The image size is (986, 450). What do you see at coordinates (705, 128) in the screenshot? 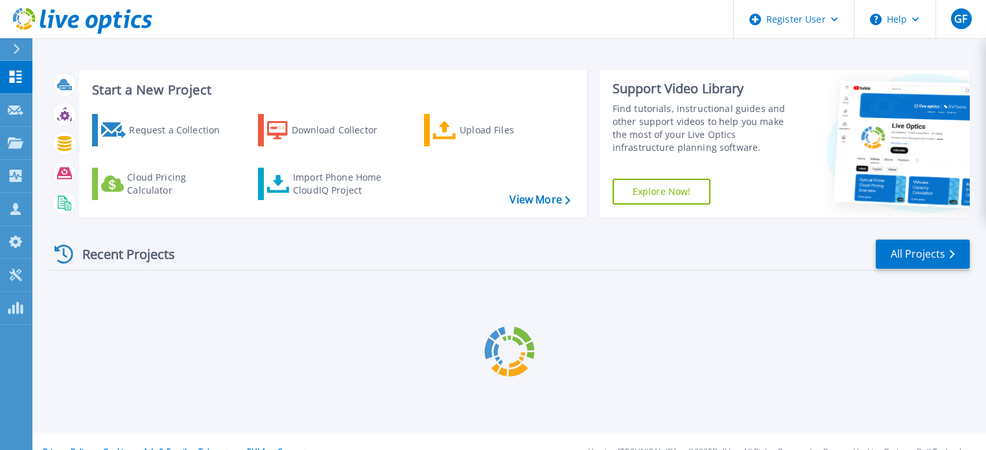
I see `div: Find tutorials, instructional guides and other support videos to help you make the most of your L...` at bounding box center [705, 128].